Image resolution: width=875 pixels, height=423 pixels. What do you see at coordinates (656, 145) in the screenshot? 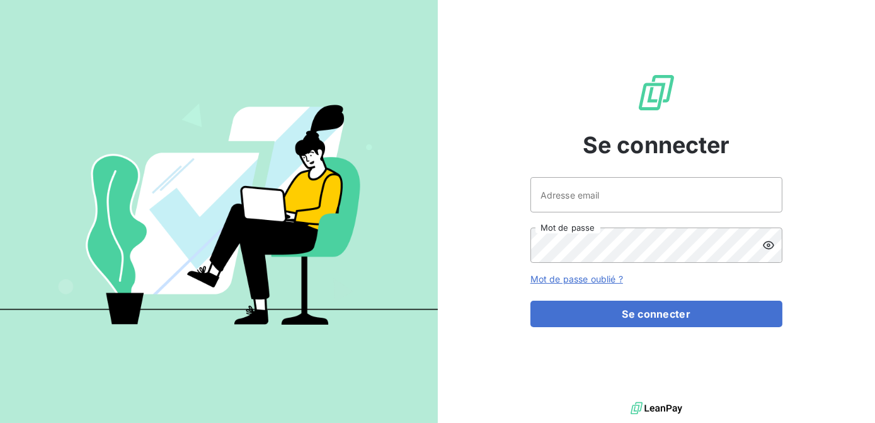
I see `span: Se connecter` at bounding box center [656, 145].